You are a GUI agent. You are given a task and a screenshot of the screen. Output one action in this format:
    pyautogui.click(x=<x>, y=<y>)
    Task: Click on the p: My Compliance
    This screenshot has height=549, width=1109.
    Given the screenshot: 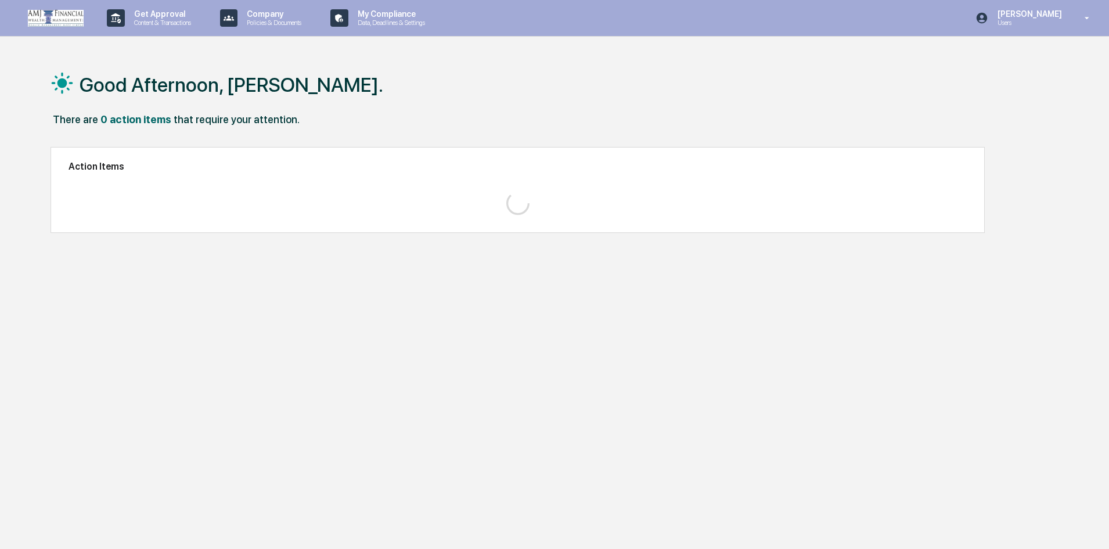 What is the action you would take?
    pyautogui.click(x=390, y=14)
    